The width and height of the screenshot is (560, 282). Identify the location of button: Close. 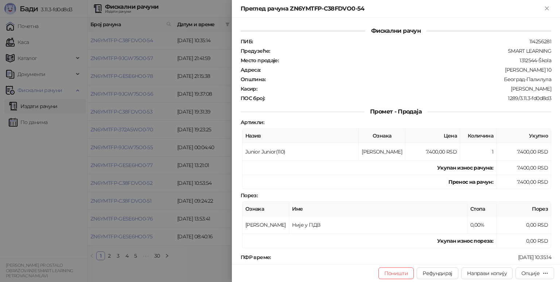
(547, 9).